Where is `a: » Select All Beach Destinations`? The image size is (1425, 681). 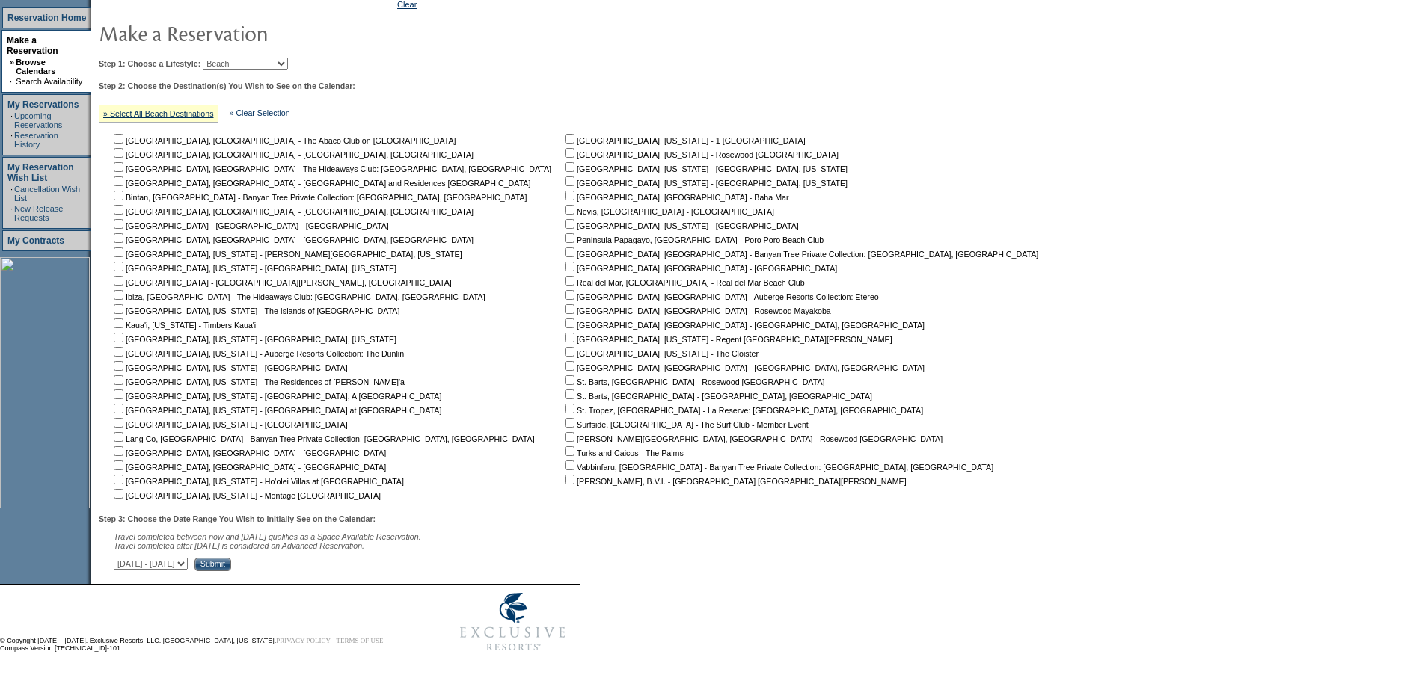 a: » Select All Beach Destinations is located at coordinates (159, 114).